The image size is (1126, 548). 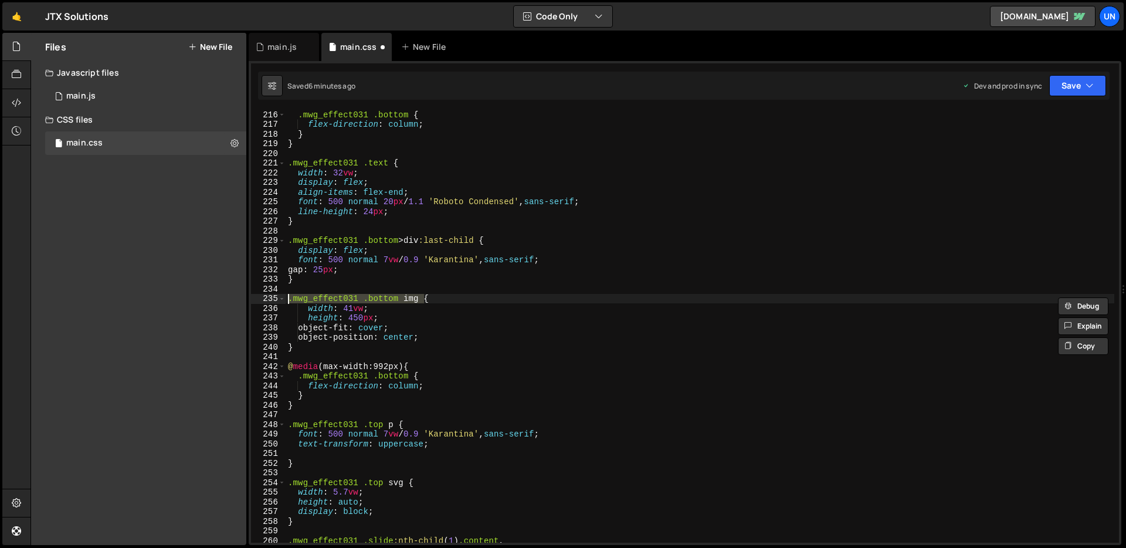 What do you see at coordinates (268, 124) in the screenshot?
I see `div: 217` at bounding box center [268, 124].